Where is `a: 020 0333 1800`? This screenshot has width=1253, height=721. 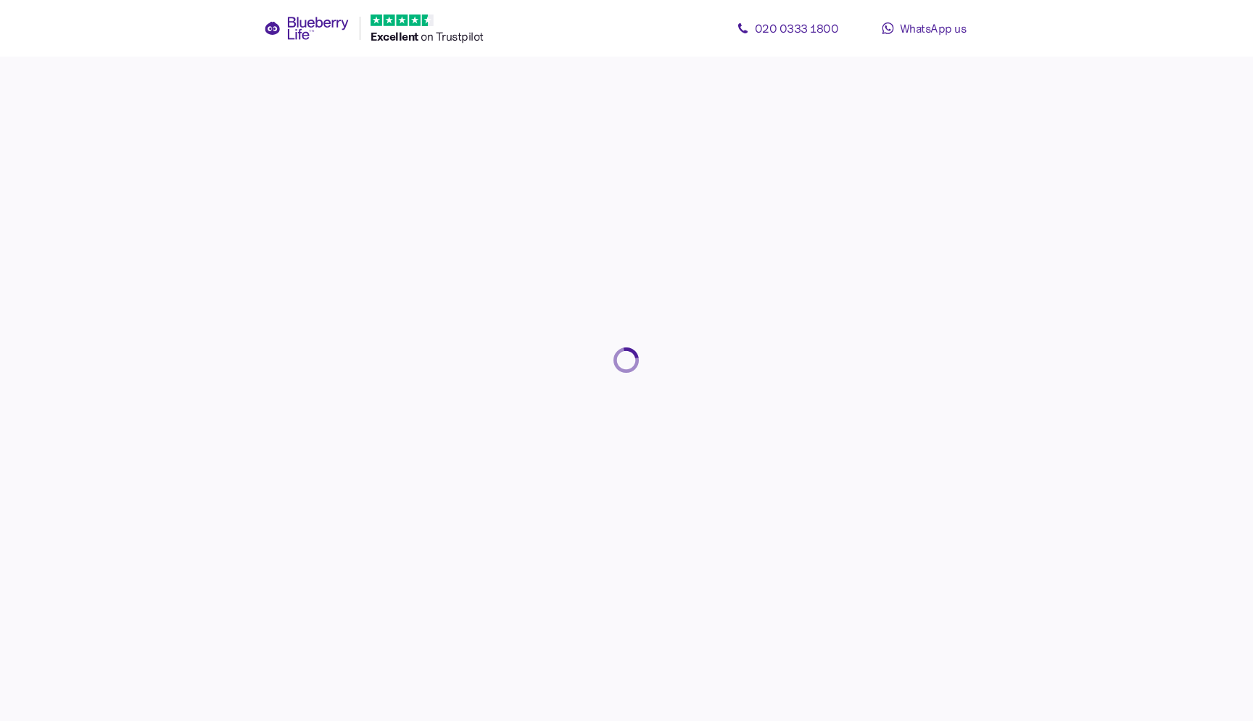 a: 020 0333 1800 is located at coordinates (787, 28).